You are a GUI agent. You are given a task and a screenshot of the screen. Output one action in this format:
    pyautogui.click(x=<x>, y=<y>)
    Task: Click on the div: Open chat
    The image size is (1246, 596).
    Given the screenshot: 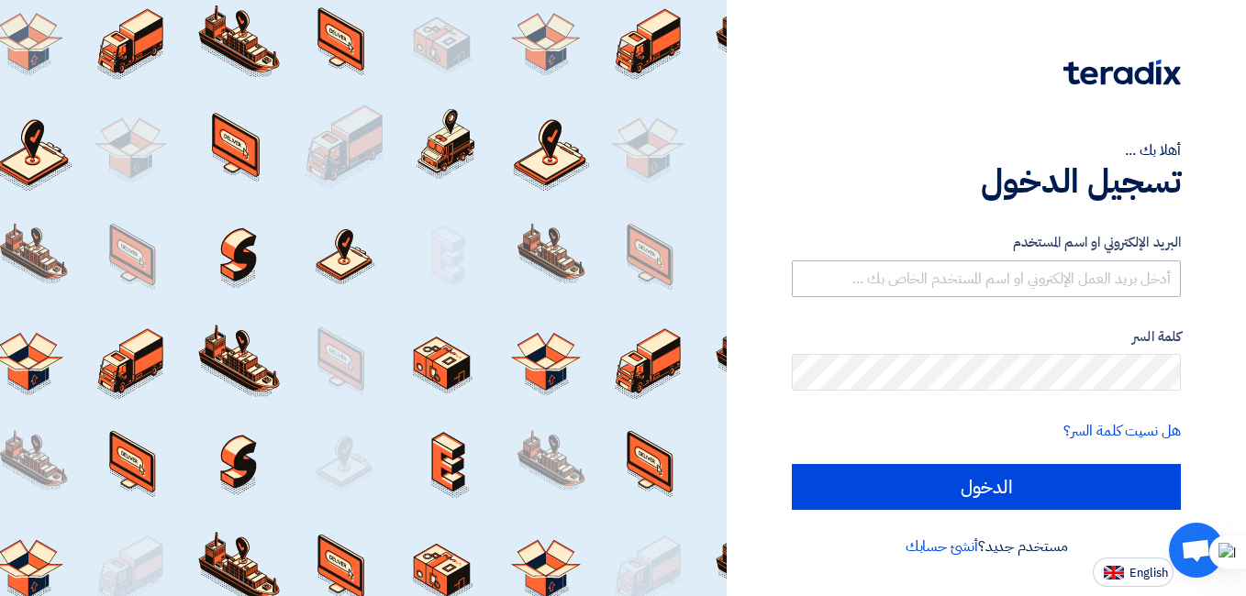 What is the action you would take?
    pyautogui.click(x=1196, y=550)
    